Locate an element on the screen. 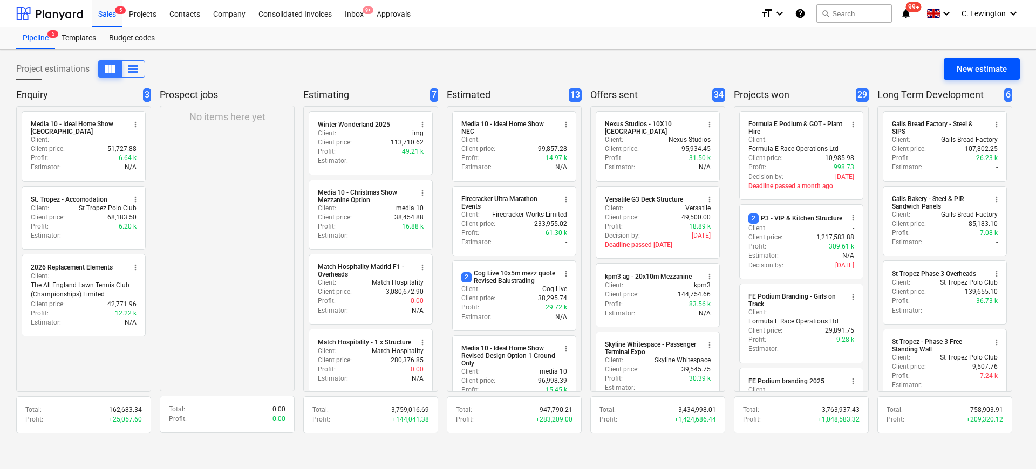  p: Cog Live is located at coordinates (554, 289).